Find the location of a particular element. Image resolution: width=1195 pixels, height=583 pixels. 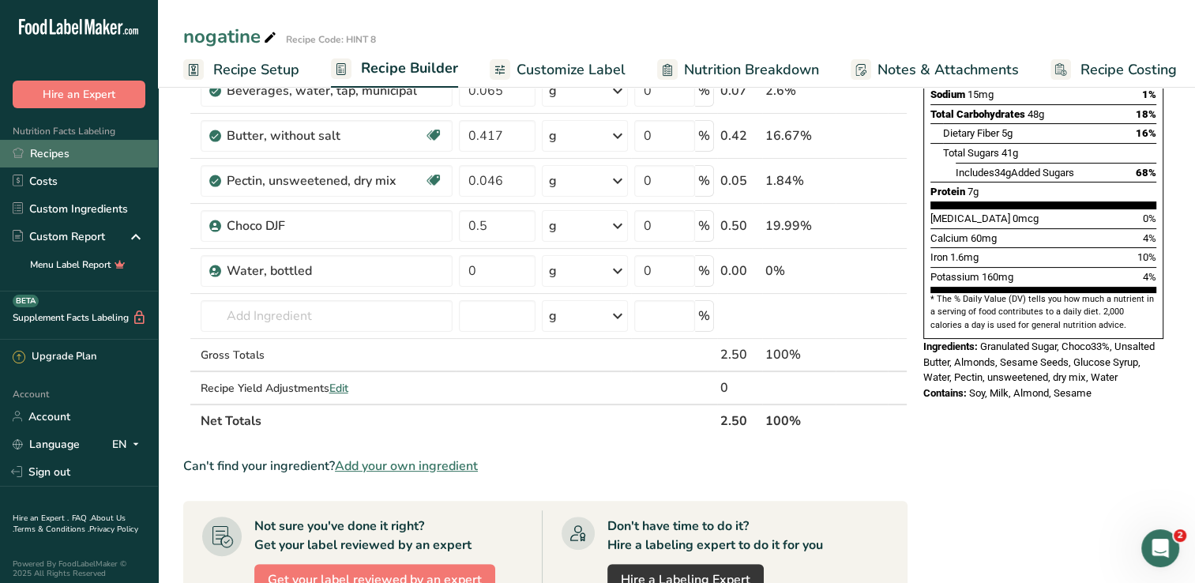

span: Total Carbohydrates is located at coordinates (977, 114).